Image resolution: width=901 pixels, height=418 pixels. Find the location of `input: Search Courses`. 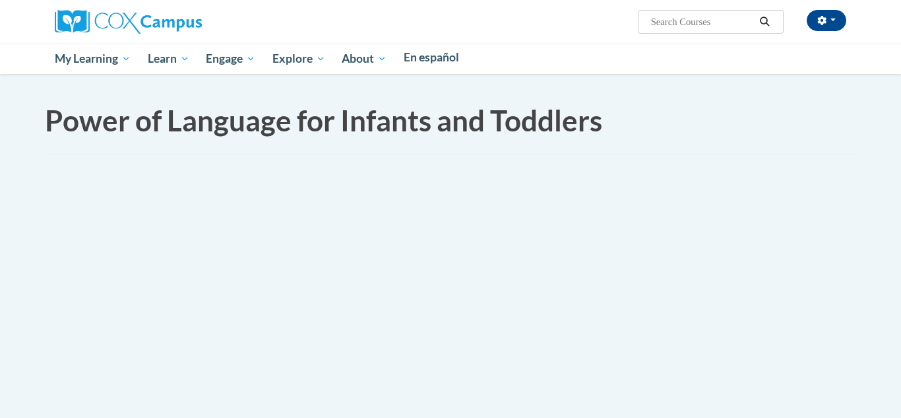

input: Search Courses is located at coordinates (702, 22).